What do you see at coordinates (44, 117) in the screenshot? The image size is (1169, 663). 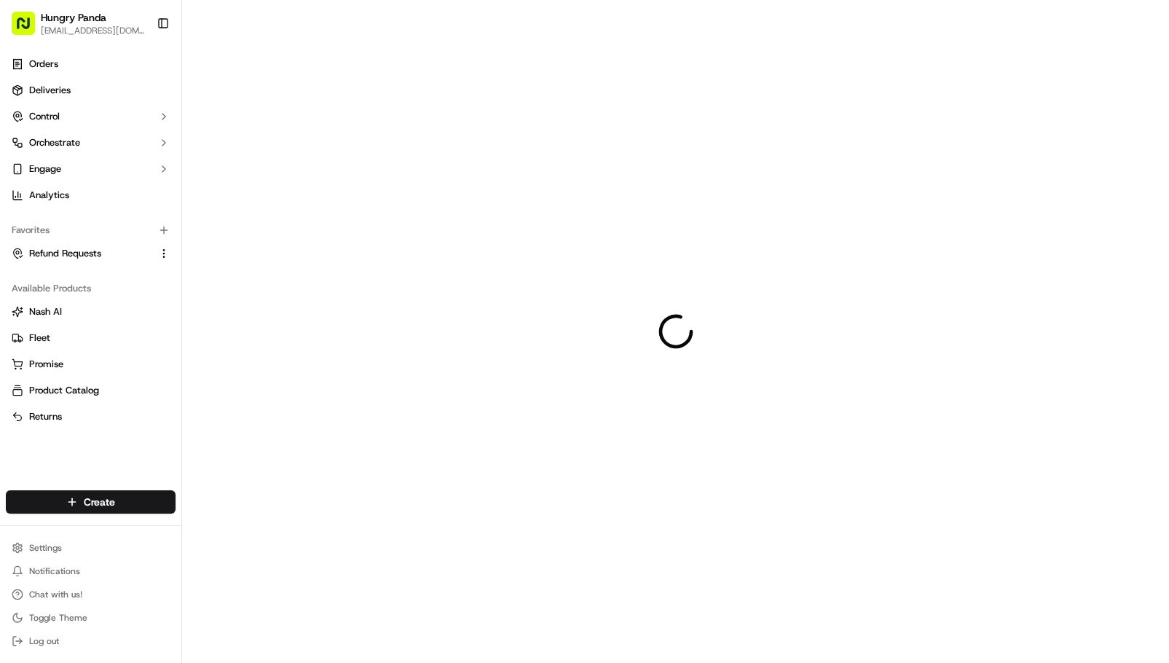 I see `span: Control` at bounding box center [44, 117].